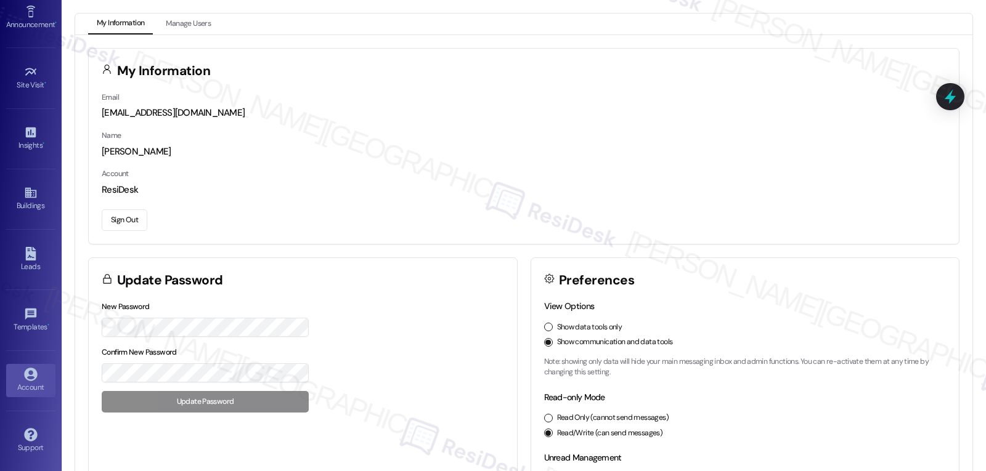 Image resolution: width=986 pixels, height=471 pixels. What do you see at coordinates (126, 307) in the screenshot?
I see `label: New Password` at bounding box center [126, 307].